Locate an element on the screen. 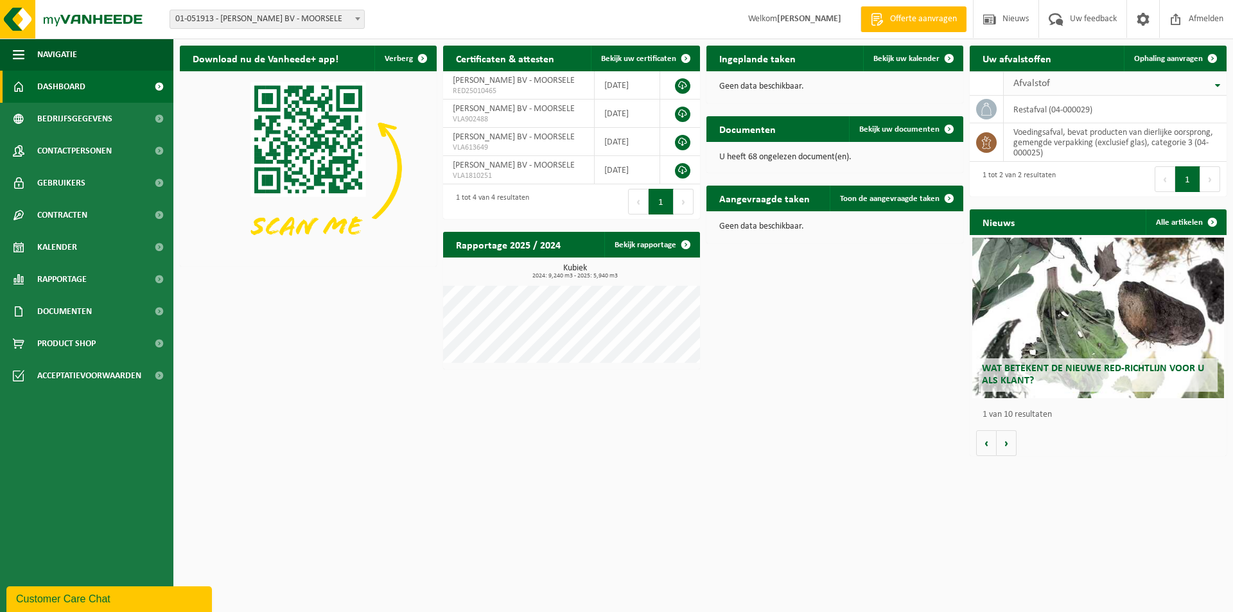 This screenshot has height=612, width=1233. span: Rapportage is located at coordinates (62, 279).